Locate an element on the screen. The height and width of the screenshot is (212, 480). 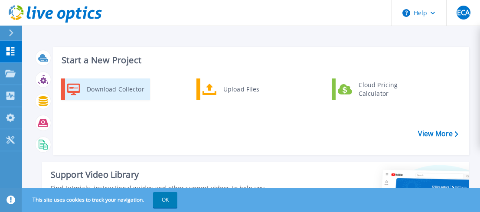
span: ECA is located at coordinates (463, 13).